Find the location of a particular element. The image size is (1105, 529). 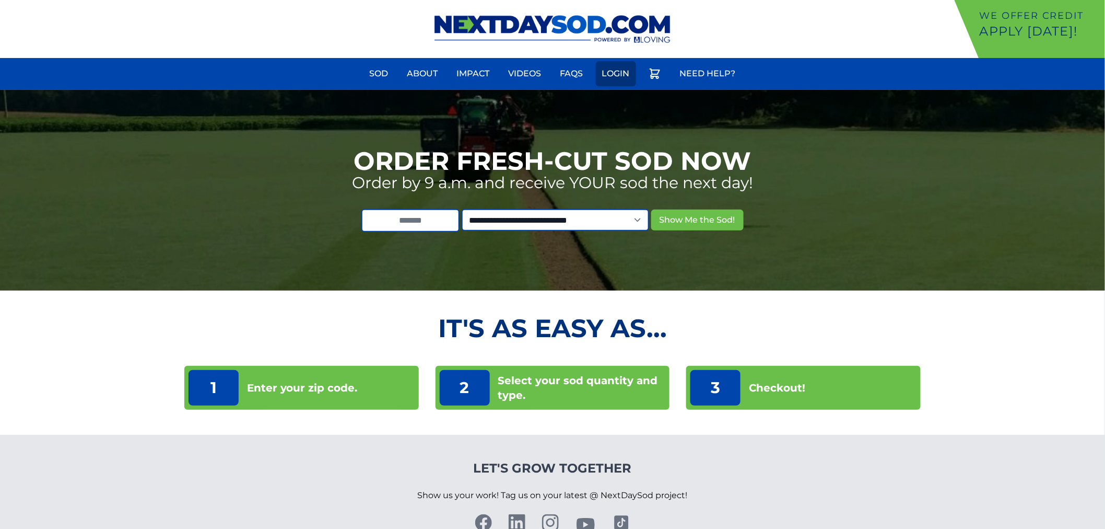

p: 2 is located at coordinates (465, 388).